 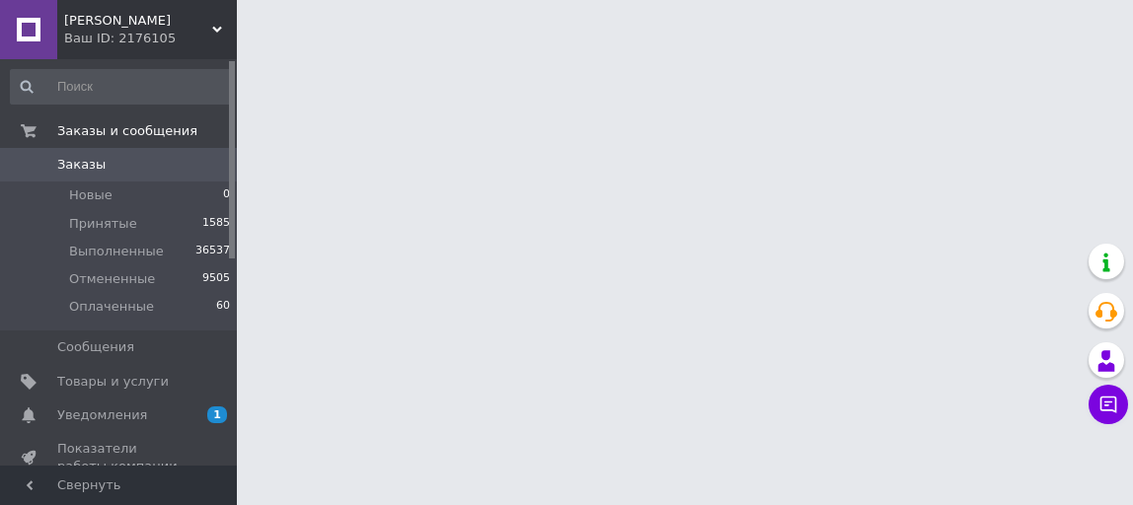 What do you see at coordinates (216, 224) in the screenshot?
I see `span: 1585` at bounding box center [216, 224].